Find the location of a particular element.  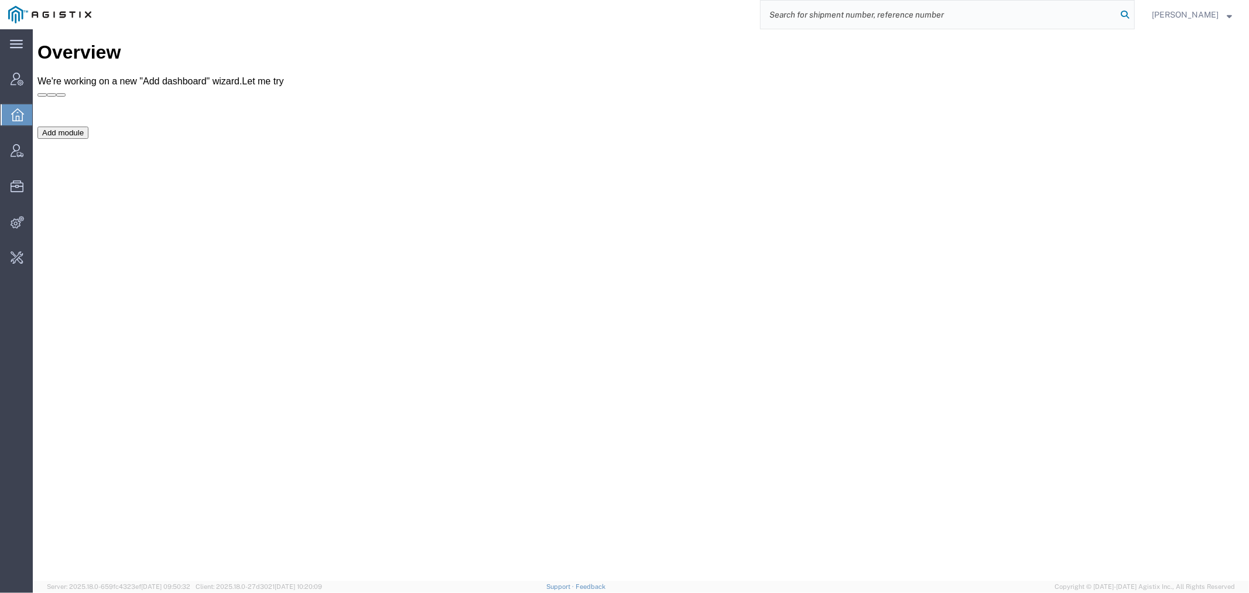

span: We're working on a new "Add dashboard" wizard. is located at coordinates (107, 52).